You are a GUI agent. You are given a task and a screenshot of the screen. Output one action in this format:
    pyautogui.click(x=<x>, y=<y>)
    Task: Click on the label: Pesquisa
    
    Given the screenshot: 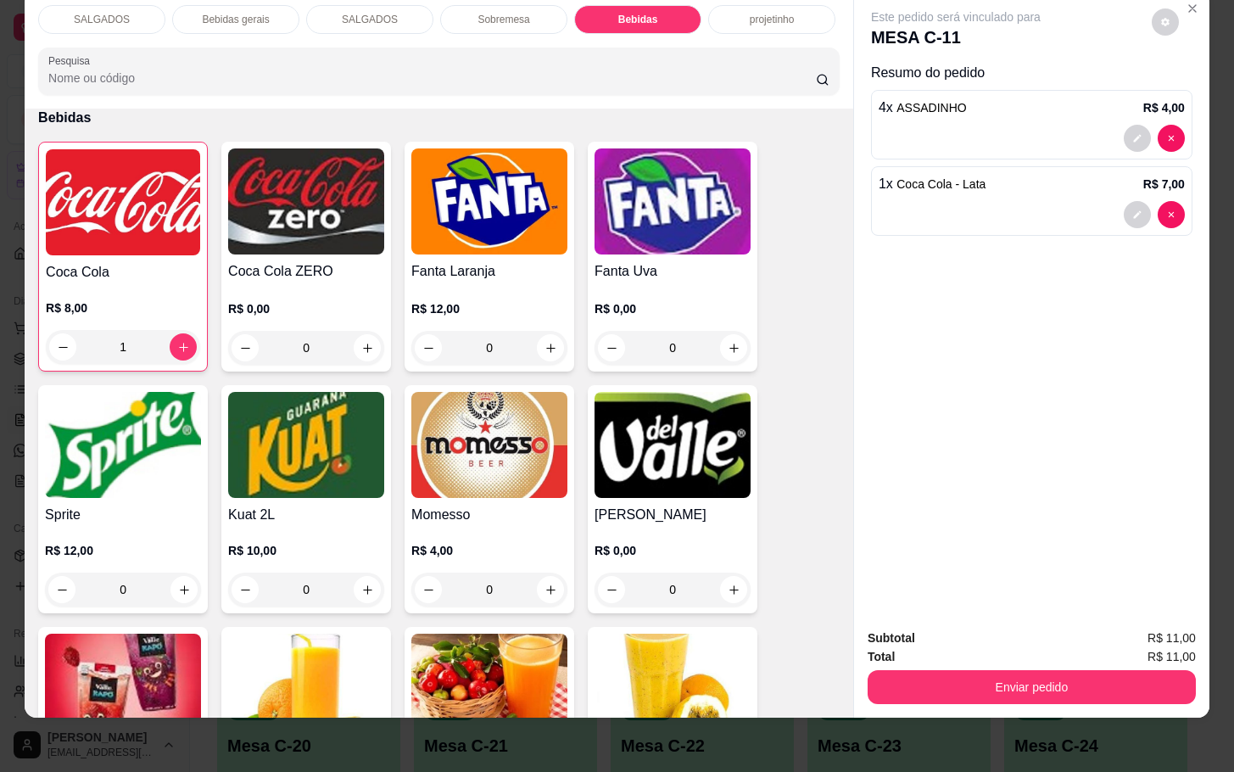 What is the action you would take?
    pyautogui.click(x=72, y=60)
    